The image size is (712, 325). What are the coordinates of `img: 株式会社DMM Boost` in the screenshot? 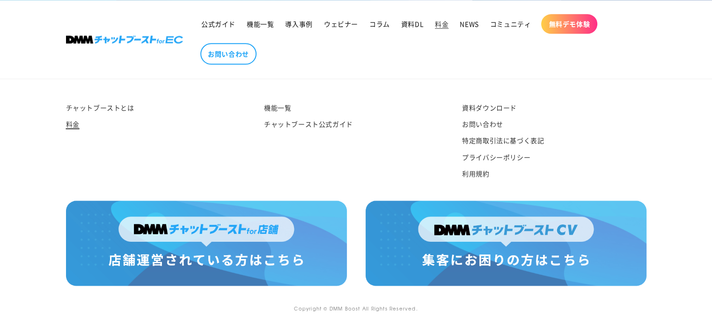 It's located at (125, 39).